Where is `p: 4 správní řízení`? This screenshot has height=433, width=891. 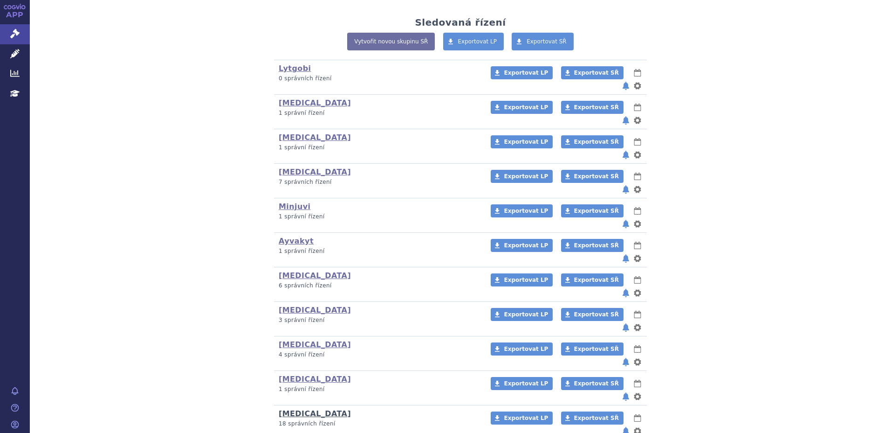 p: 4 správní řízení is located at coordinates (379, 354).